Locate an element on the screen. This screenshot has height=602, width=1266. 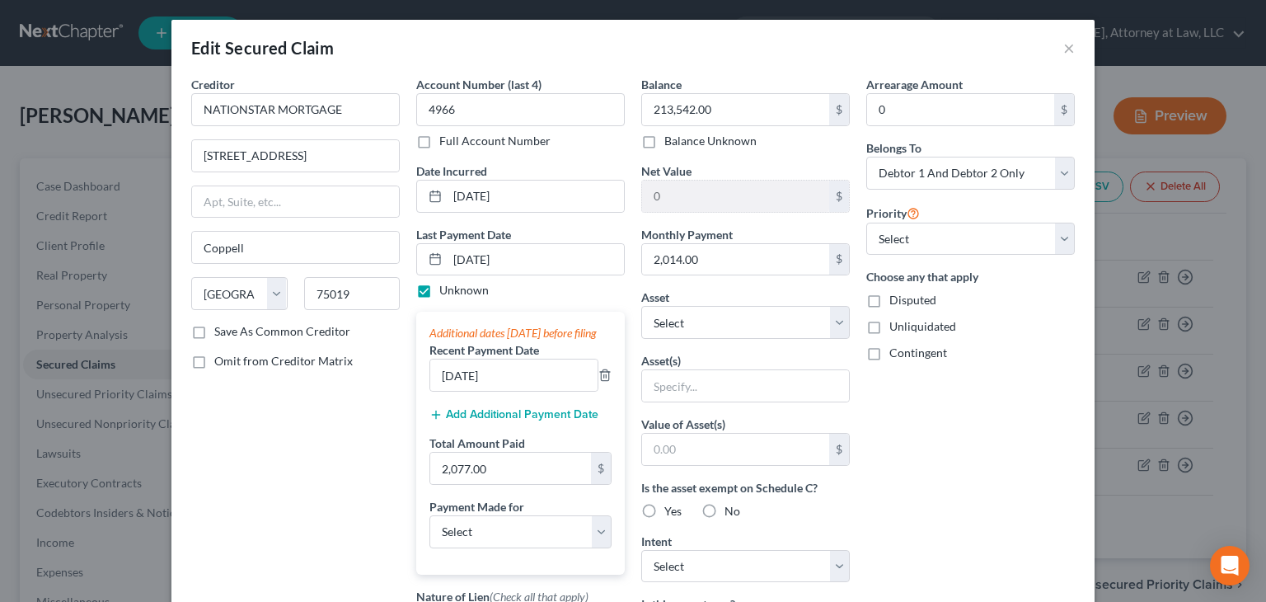
label: Balance is located at coordinates (661, 84).